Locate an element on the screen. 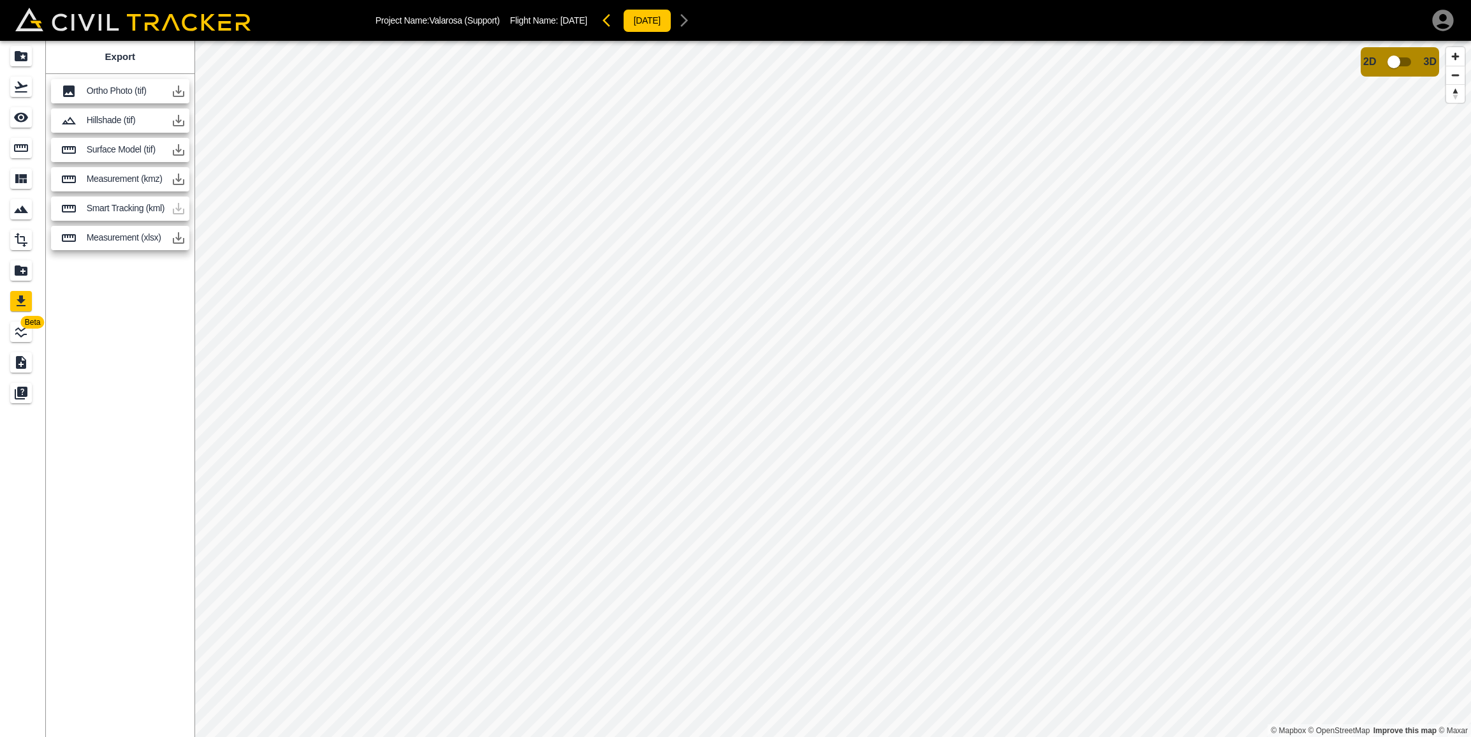  span: 2D is located at coordinates (1370, 62).